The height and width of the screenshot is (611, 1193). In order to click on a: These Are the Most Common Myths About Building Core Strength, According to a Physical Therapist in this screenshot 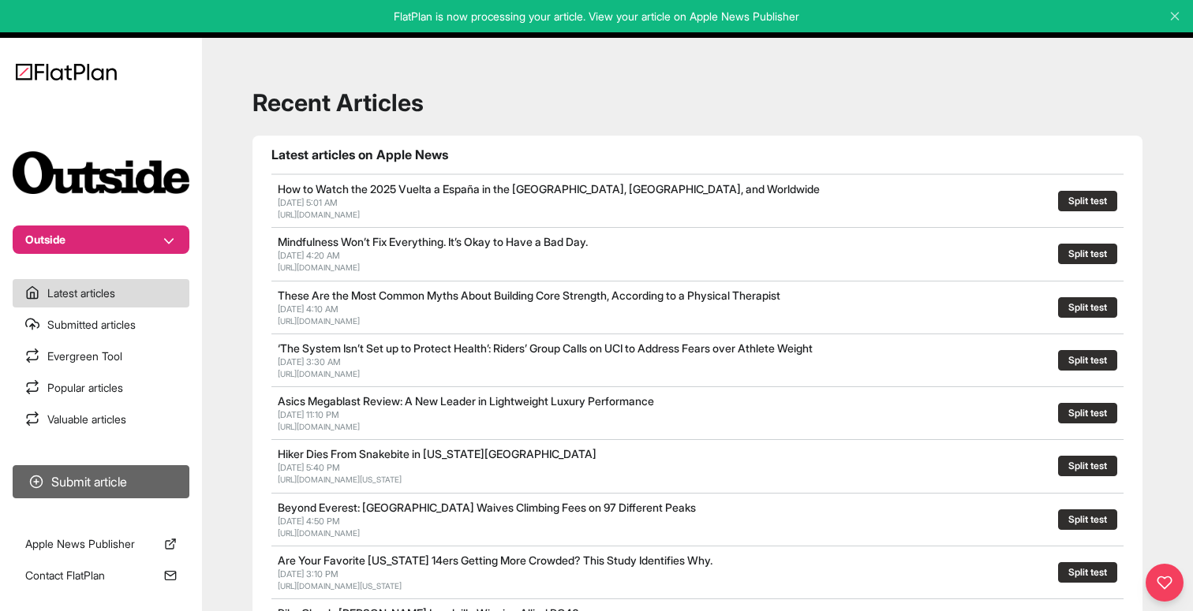, I will do `click(529, 295)`.